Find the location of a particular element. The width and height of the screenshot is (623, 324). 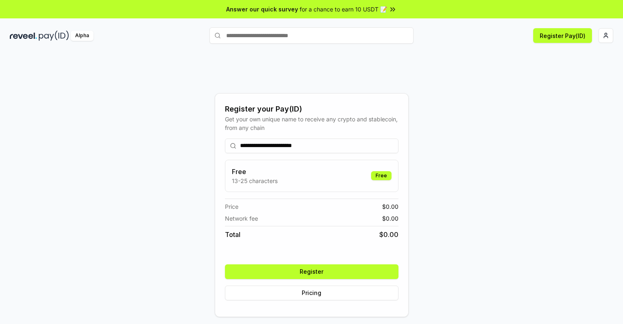

button: Register is located at coordinates (312, 272).